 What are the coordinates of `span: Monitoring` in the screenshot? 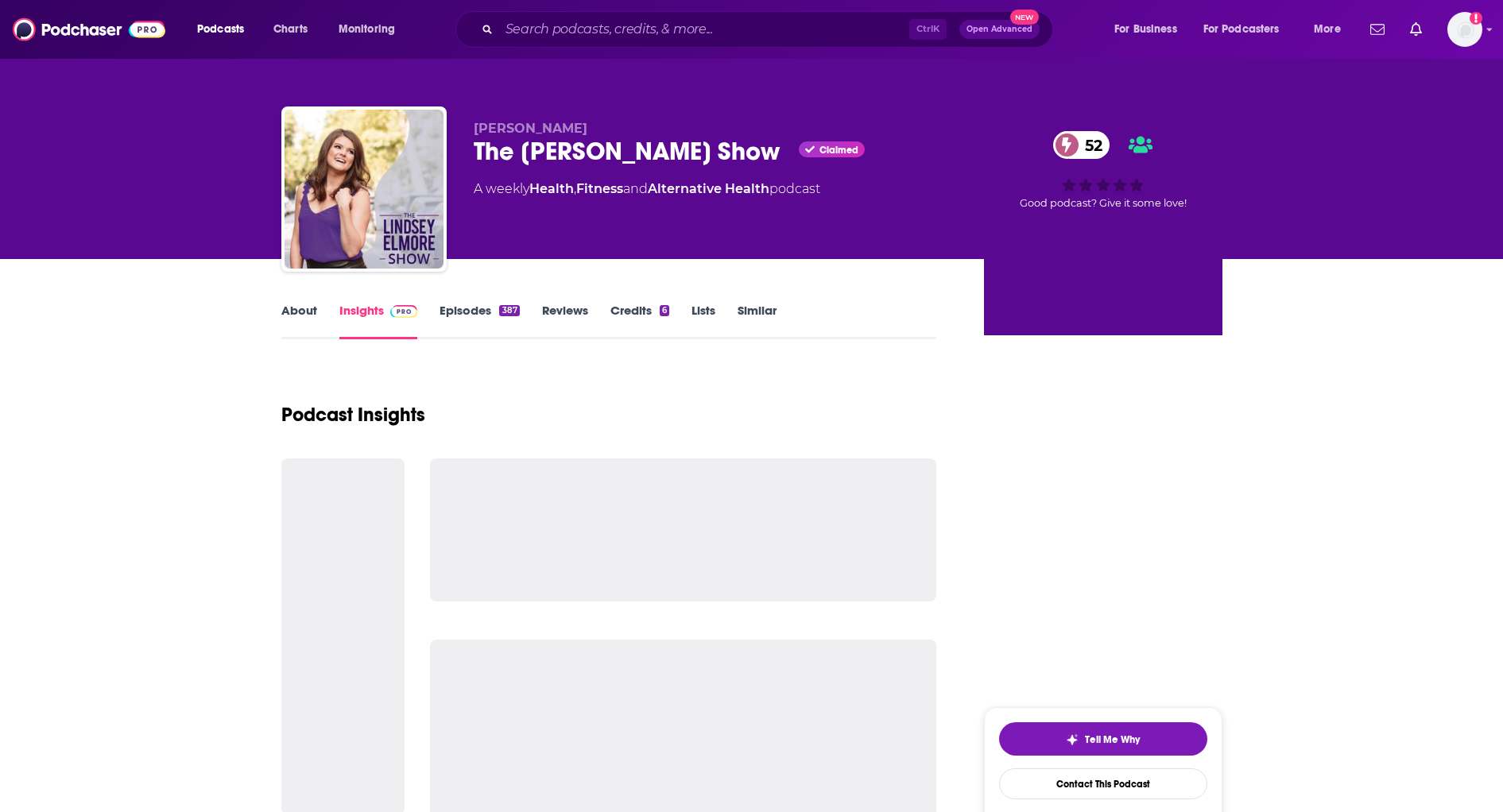 It's located at (367, 29).